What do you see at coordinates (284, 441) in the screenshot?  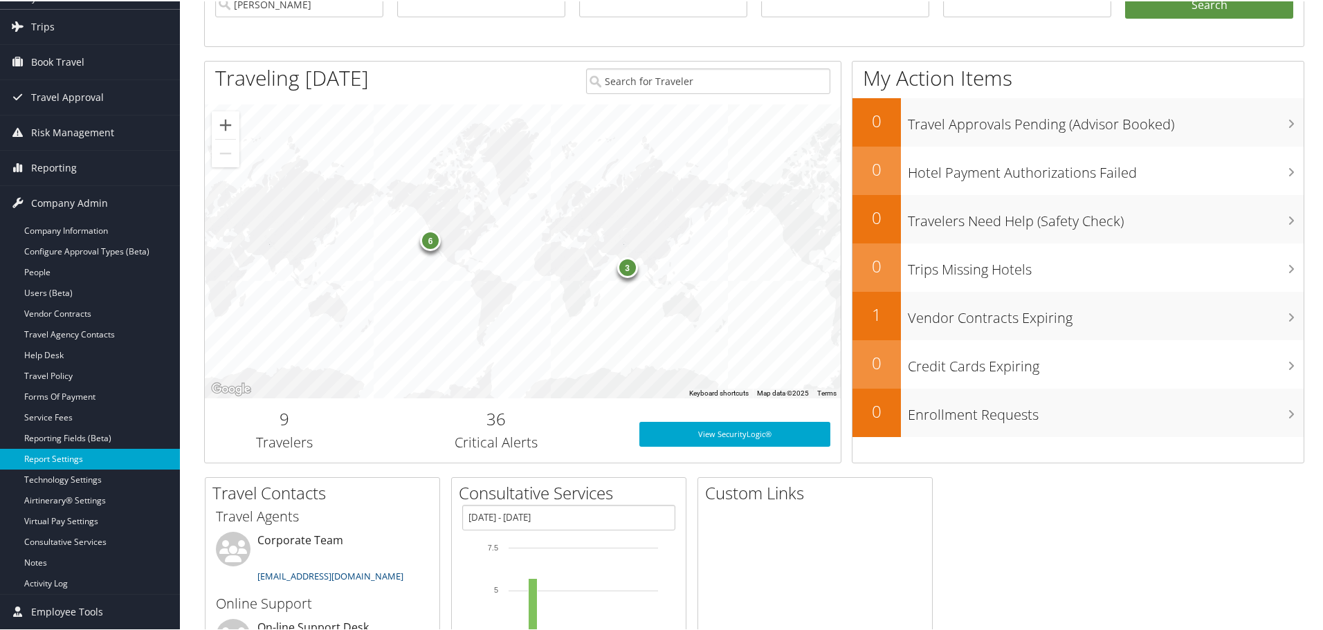 I see `h3: Travelers` at bounding box center [284, 441].